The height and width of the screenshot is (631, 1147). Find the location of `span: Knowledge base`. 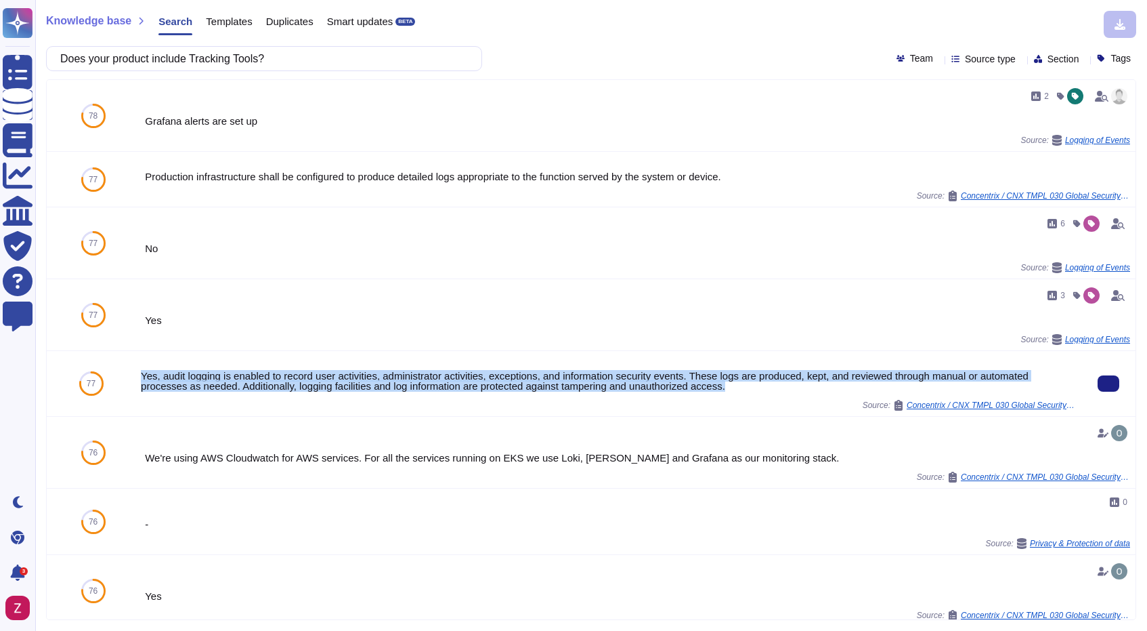

span: Knowledge base is located at coordinates (89, 21).